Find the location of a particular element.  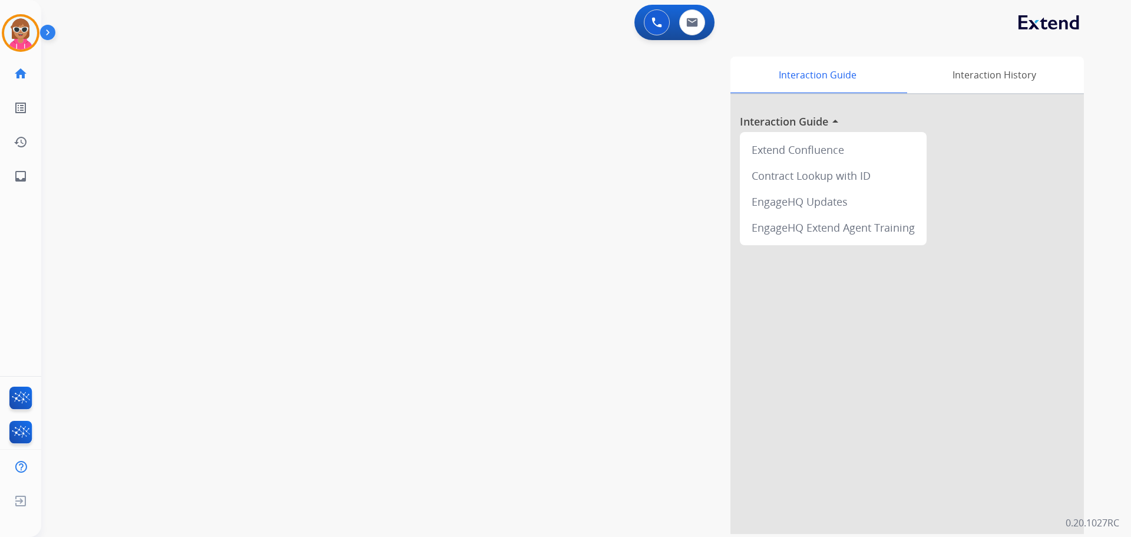

mat-icon: inbox is located at coordinates (21, 176).